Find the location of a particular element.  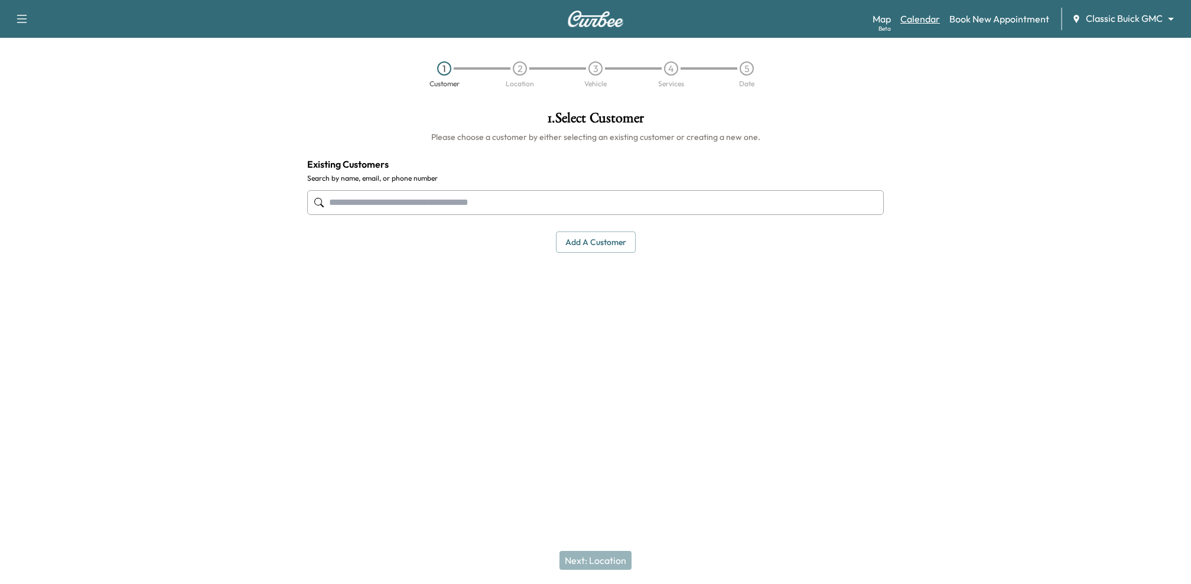

a: Calendar is located at coordinates (920, 19).